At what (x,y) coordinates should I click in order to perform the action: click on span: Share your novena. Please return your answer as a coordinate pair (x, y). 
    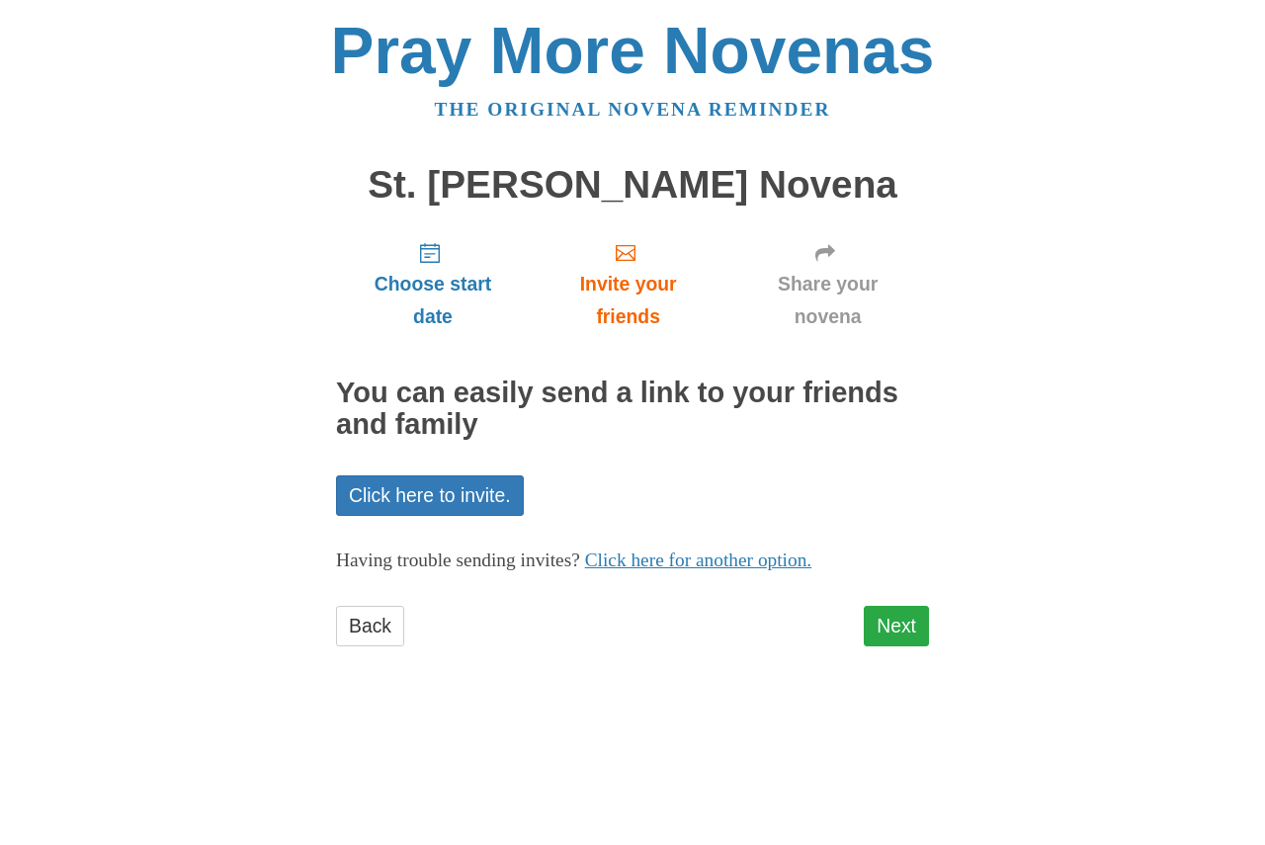
    Looking at the image, I should click on (827, 300).